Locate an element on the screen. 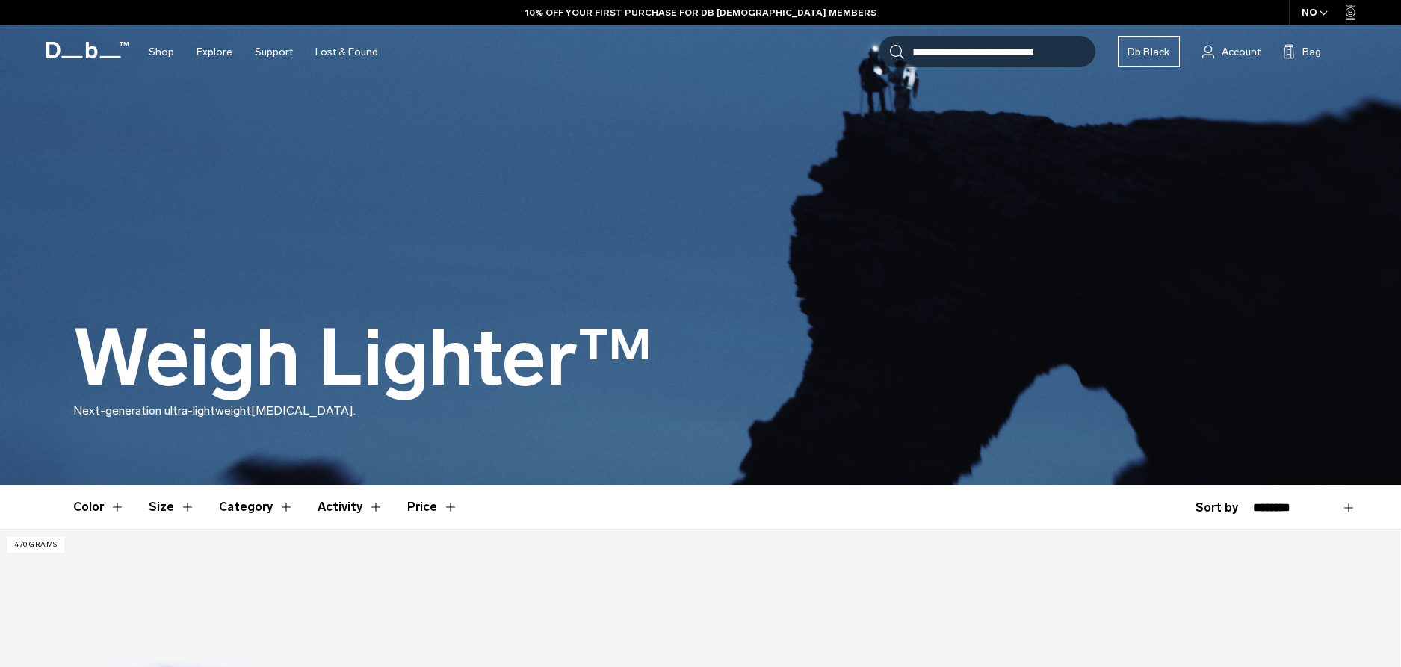  span: Bag is located at coordinates (1311, 52).